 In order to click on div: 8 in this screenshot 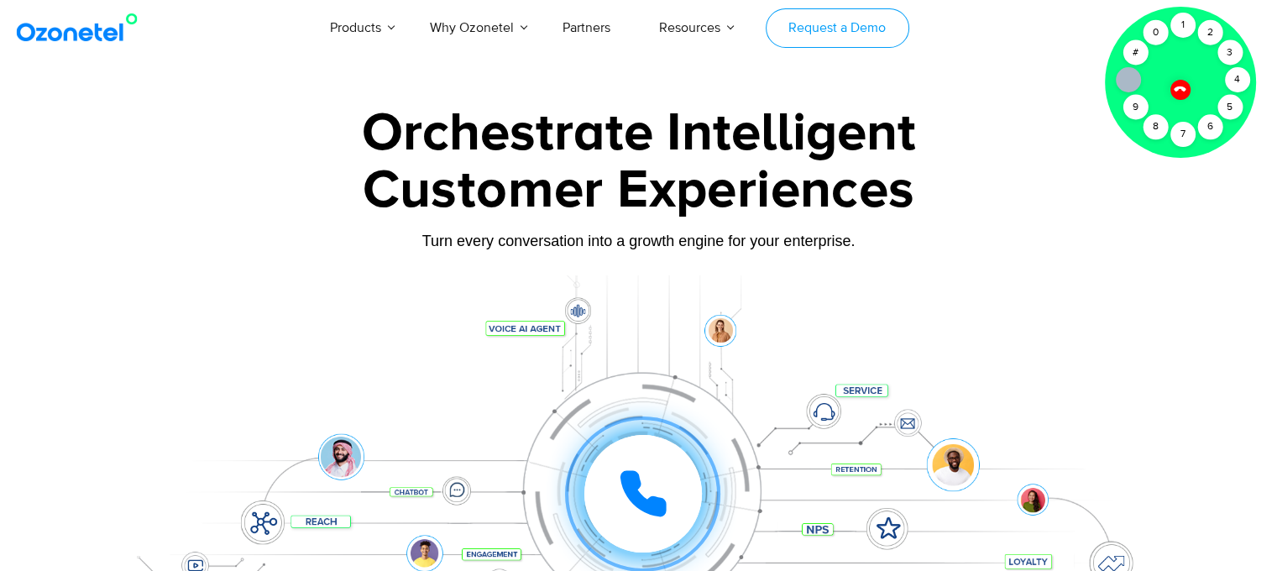, I will do `click(1155, 127)`.